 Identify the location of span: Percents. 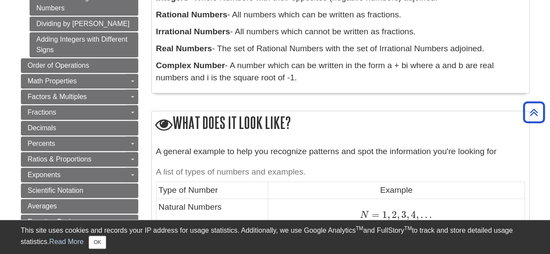
(41, 144).